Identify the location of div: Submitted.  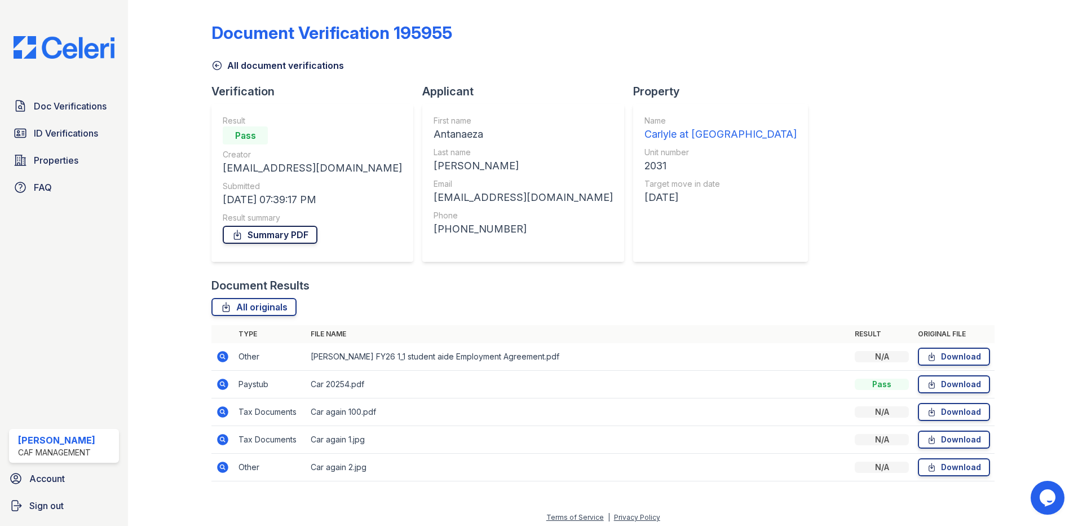
(312, 186).